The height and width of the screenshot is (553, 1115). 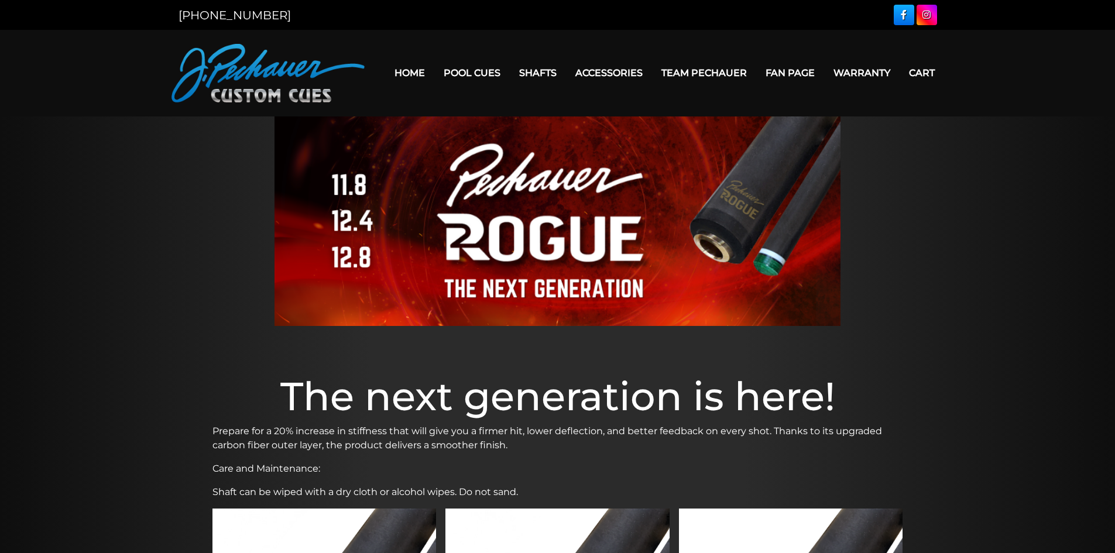 I want to click on a: Warranty, so click(x=862, y=73).